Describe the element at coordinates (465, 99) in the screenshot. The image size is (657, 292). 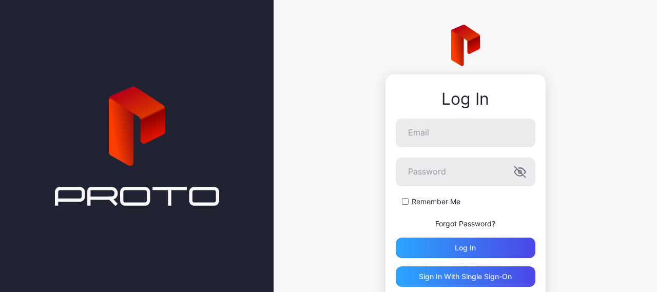
I see `div: Log In` at that location.